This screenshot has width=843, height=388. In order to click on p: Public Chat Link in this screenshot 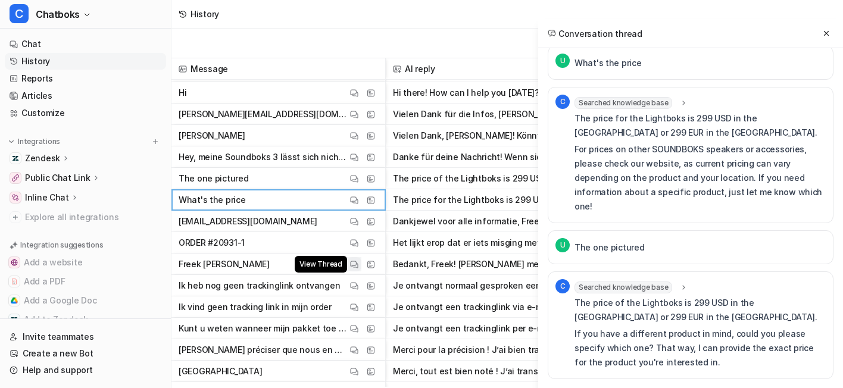, I will do `click(58, 178)`.